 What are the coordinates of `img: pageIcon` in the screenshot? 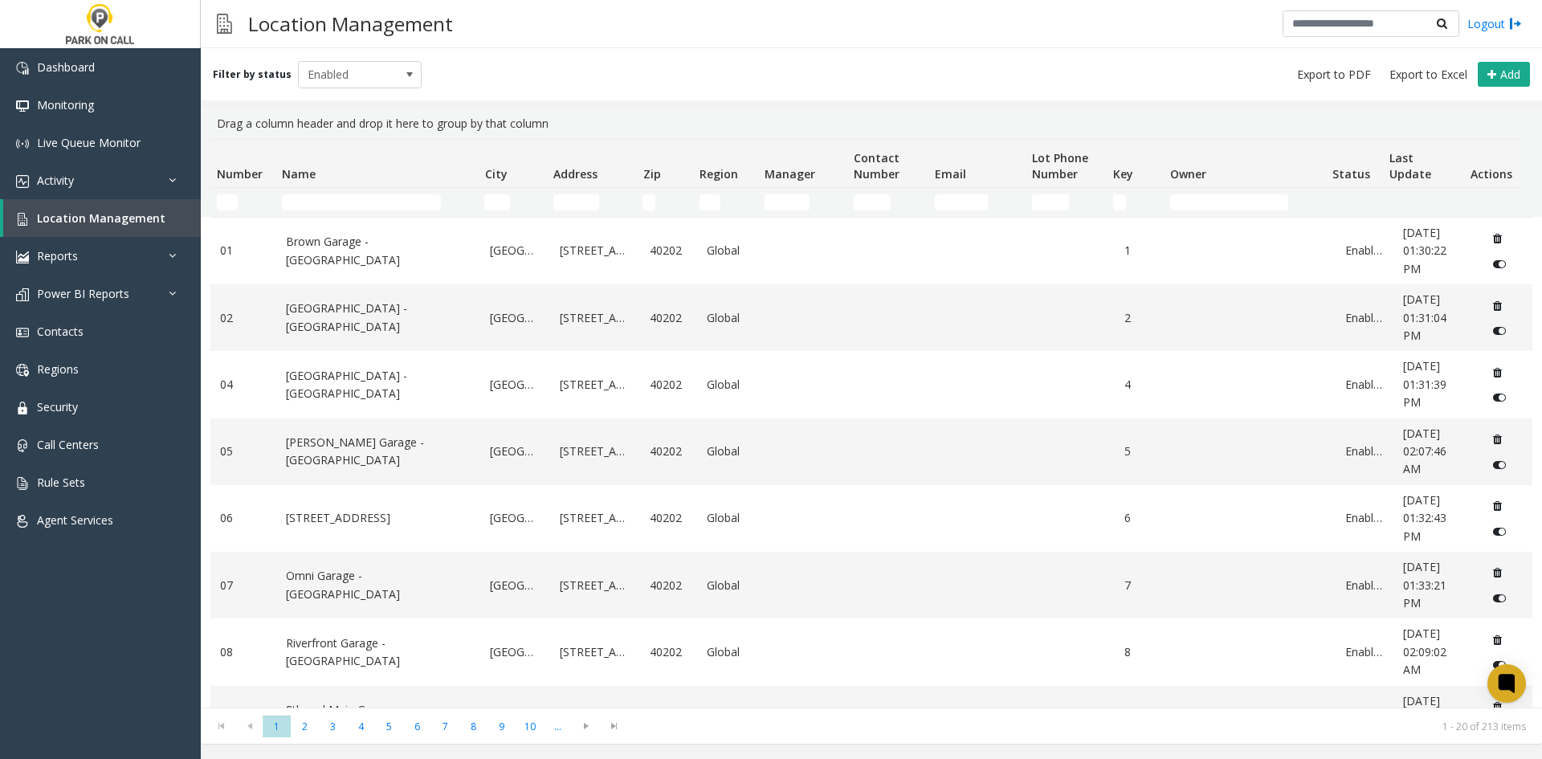 It's located at (224, 23).